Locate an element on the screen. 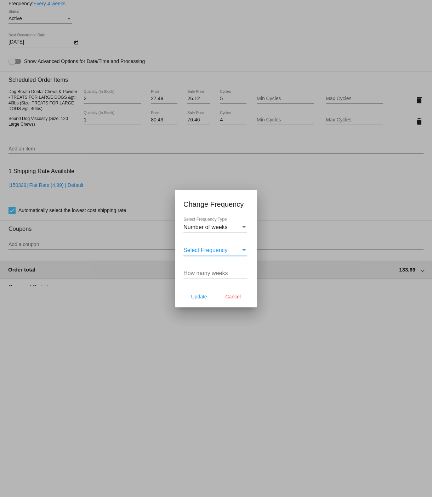 This screenshot has width=432, height=497. span: Cancel is located at coordinates (233, 296).